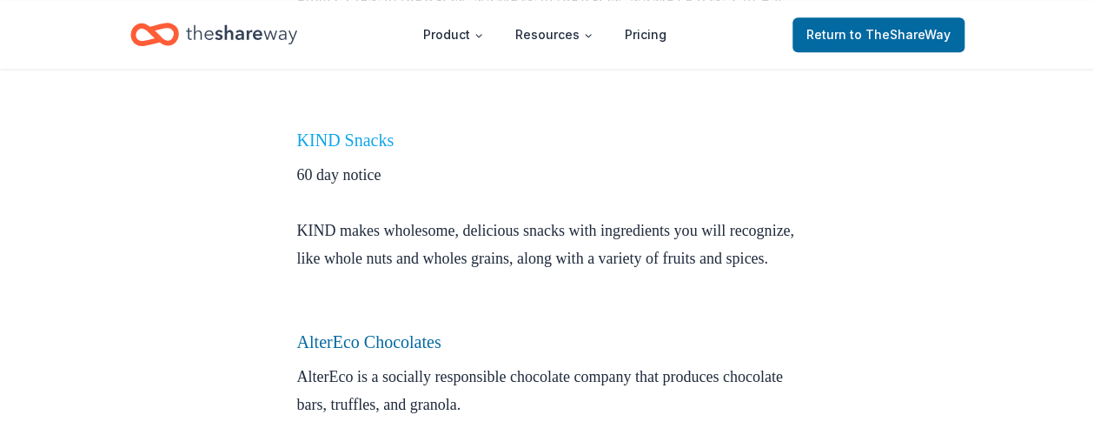 The width and height of the screenshot is (1094, 435). What do you see at coordinates (454, 35) in the screenshot?
I see `button: Product` at bounding box center [454, 35].